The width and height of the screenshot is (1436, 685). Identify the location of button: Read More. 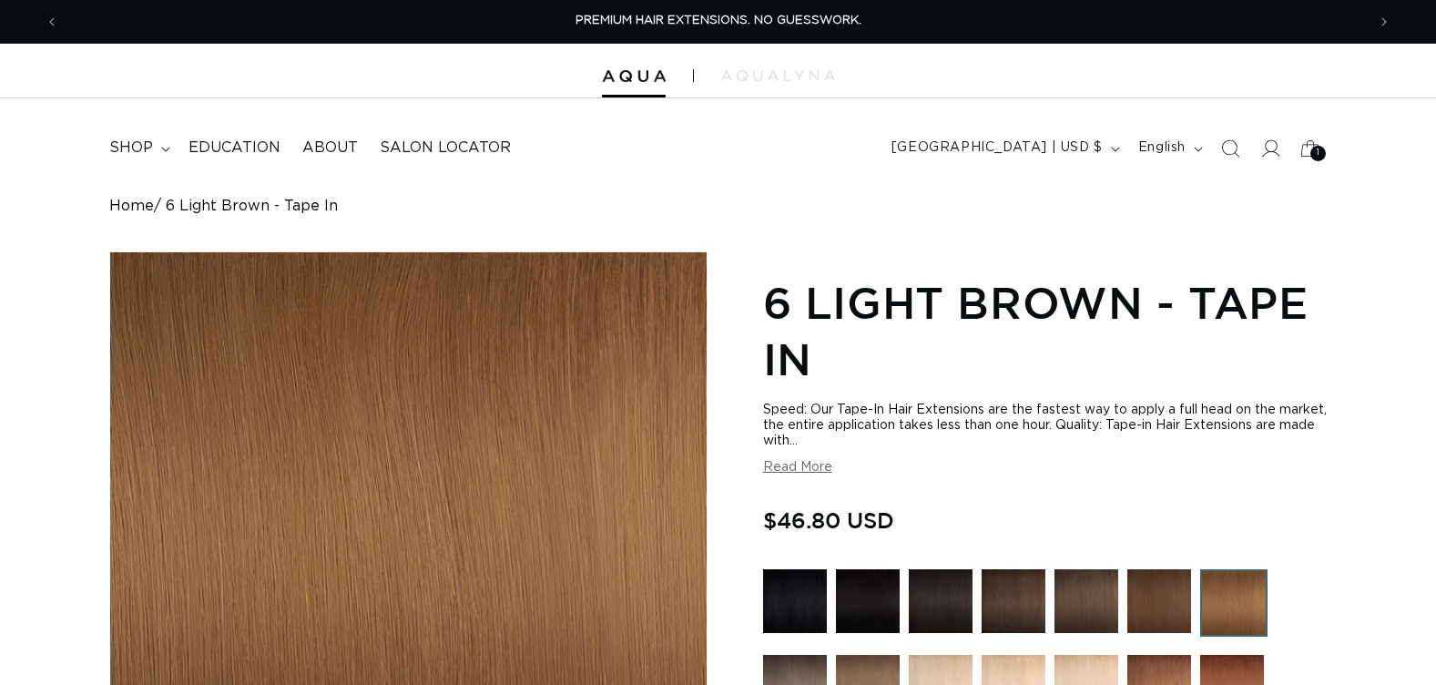
(798, 467).